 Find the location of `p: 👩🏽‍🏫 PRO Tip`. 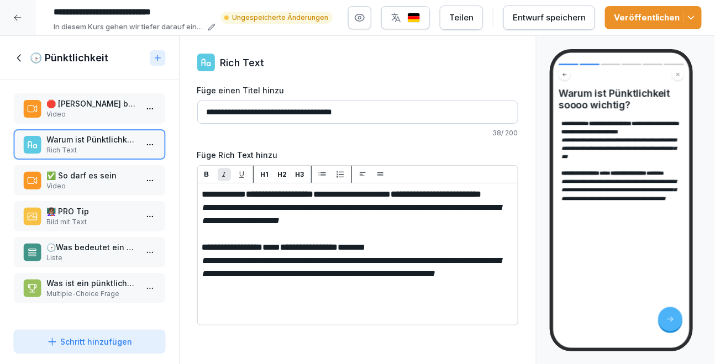

p: 👩🏽‍🏫 PRO Tip is located at coordinates (92, 211).